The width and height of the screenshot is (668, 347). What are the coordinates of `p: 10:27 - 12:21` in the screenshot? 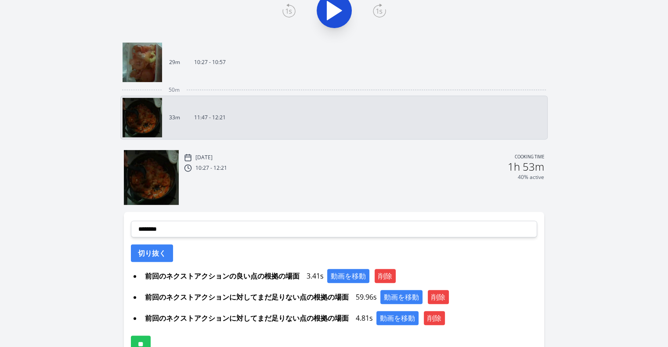 It's located at (211, 168).